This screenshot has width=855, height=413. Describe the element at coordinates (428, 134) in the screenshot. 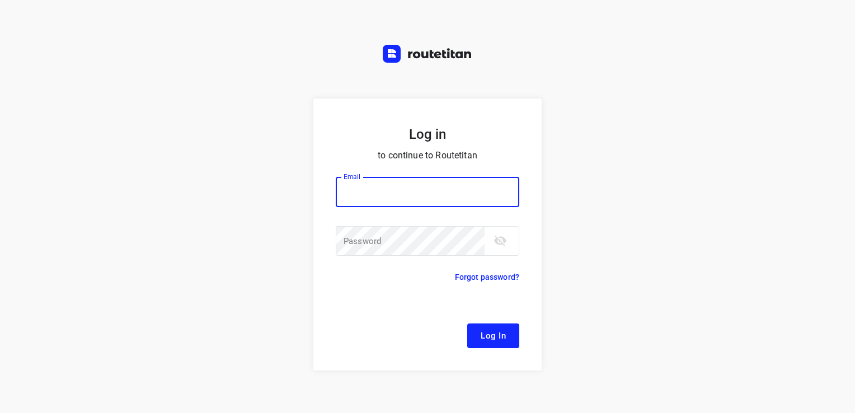

I see `h5: Log in` at that location.